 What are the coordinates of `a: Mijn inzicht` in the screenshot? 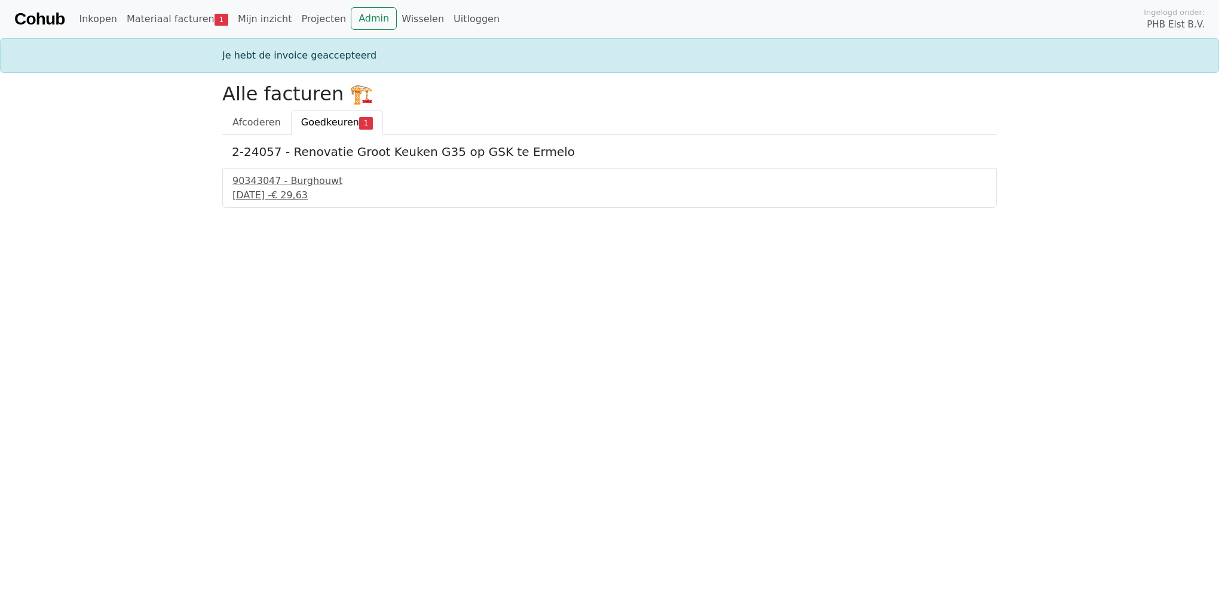 It's located at (265, 19).